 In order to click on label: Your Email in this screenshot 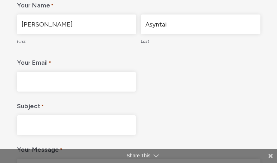, I will do `click(34, 61)`.